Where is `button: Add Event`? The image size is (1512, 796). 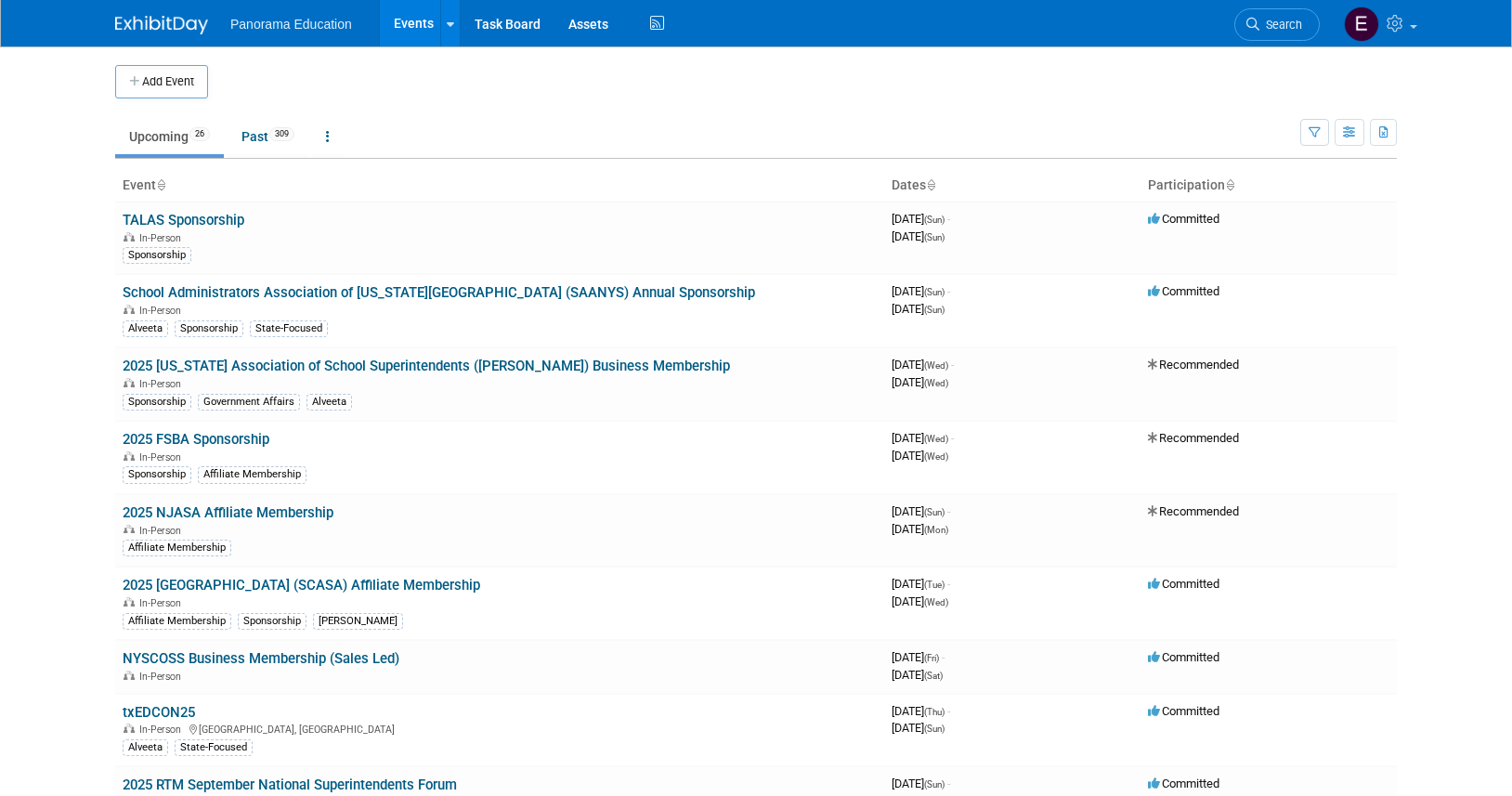 button: Add Event is located at coordinates (162, 82).